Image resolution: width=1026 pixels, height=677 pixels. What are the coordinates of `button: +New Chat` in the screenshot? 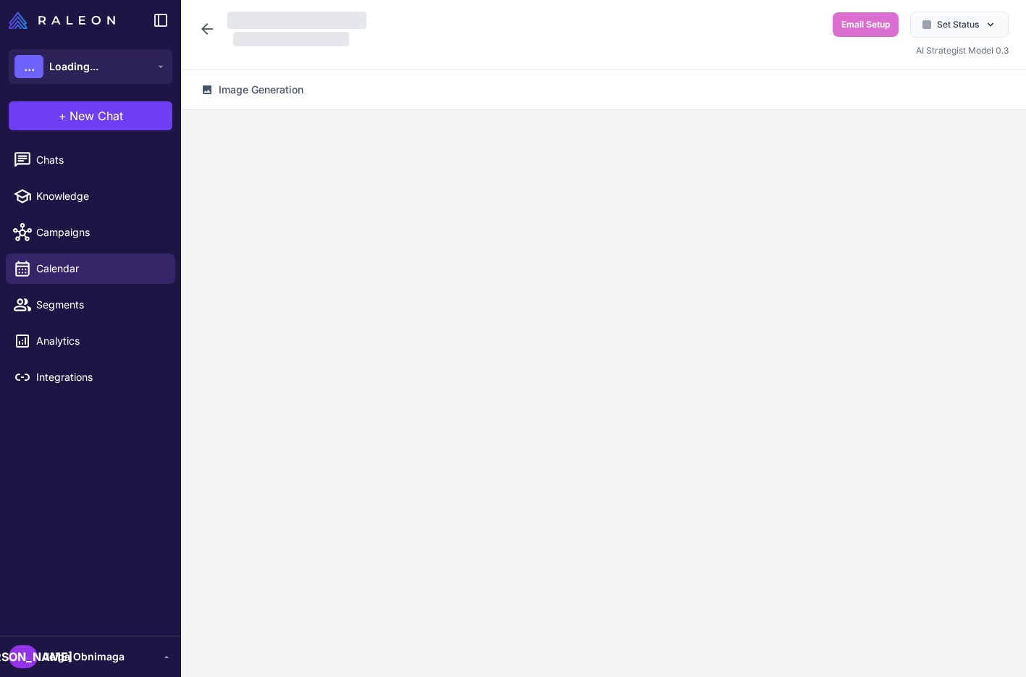 It's located at (91, 116).